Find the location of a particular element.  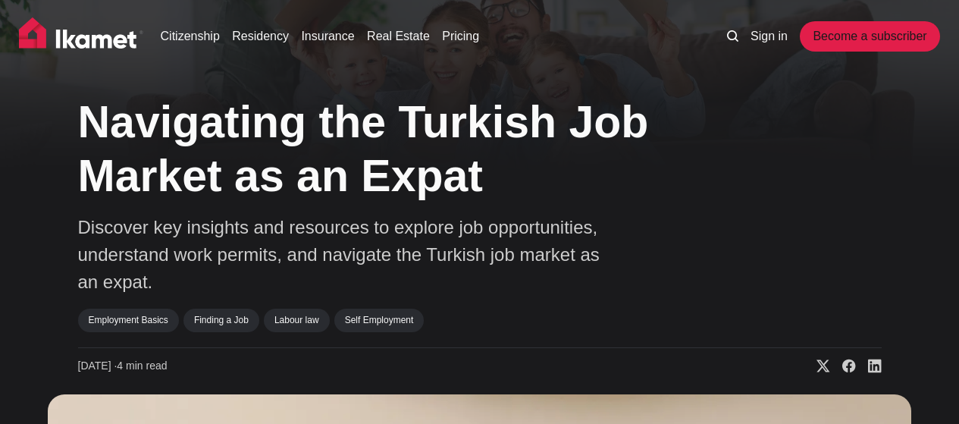

p: Discover key insights and resources to explore job opportunities, understand work permits, and na... is located at coordinates (344, 255).